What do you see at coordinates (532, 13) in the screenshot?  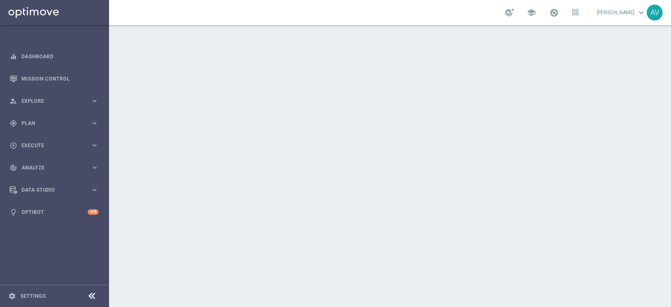 I see `span: school` at bounding box center [532, 13].